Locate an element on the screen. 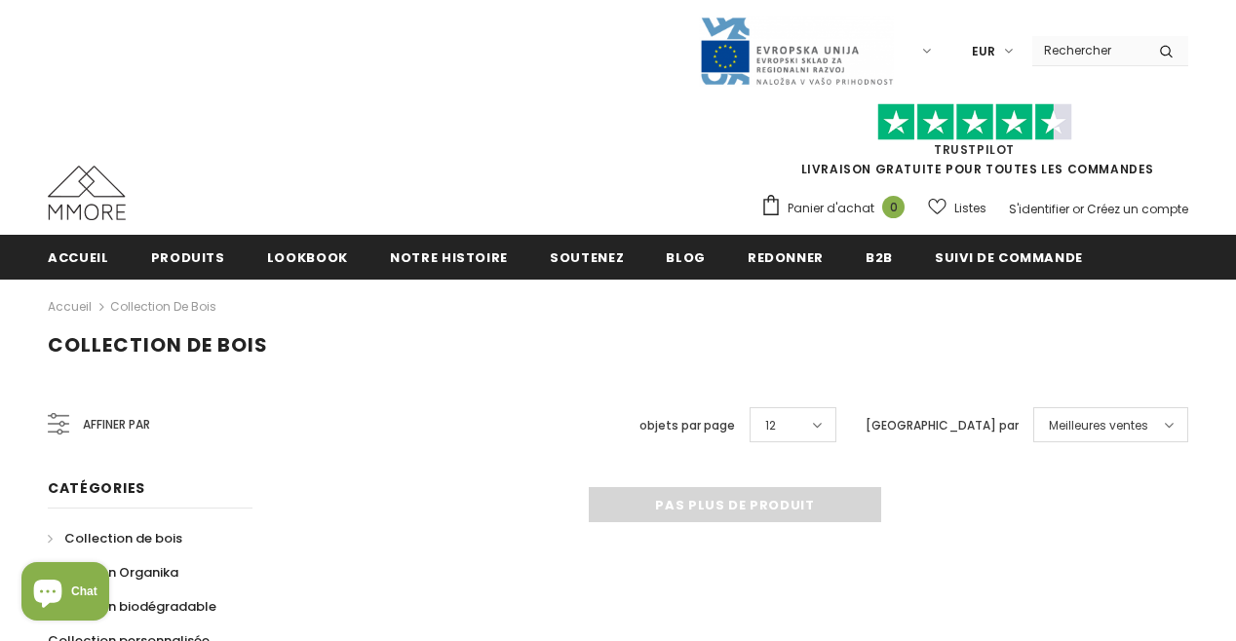 This screenshot has height=641, width=1236. a: Collection Organika is located at coordinates (113, 572).